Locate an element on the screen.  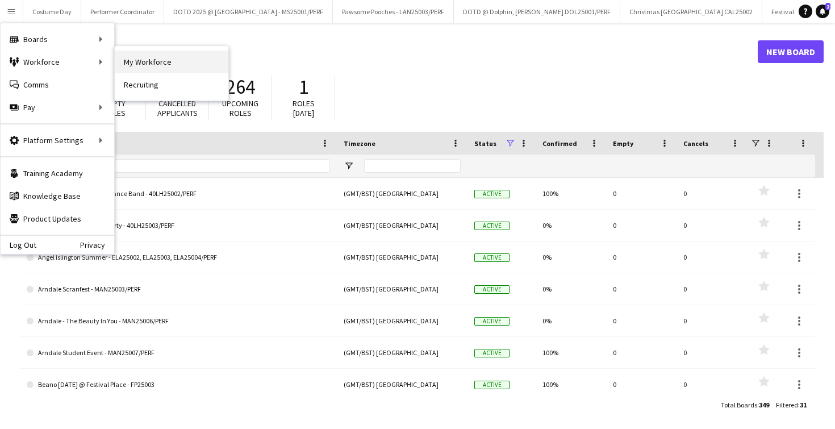
span: Cancelled applicants is located at coordinates (177, 108).